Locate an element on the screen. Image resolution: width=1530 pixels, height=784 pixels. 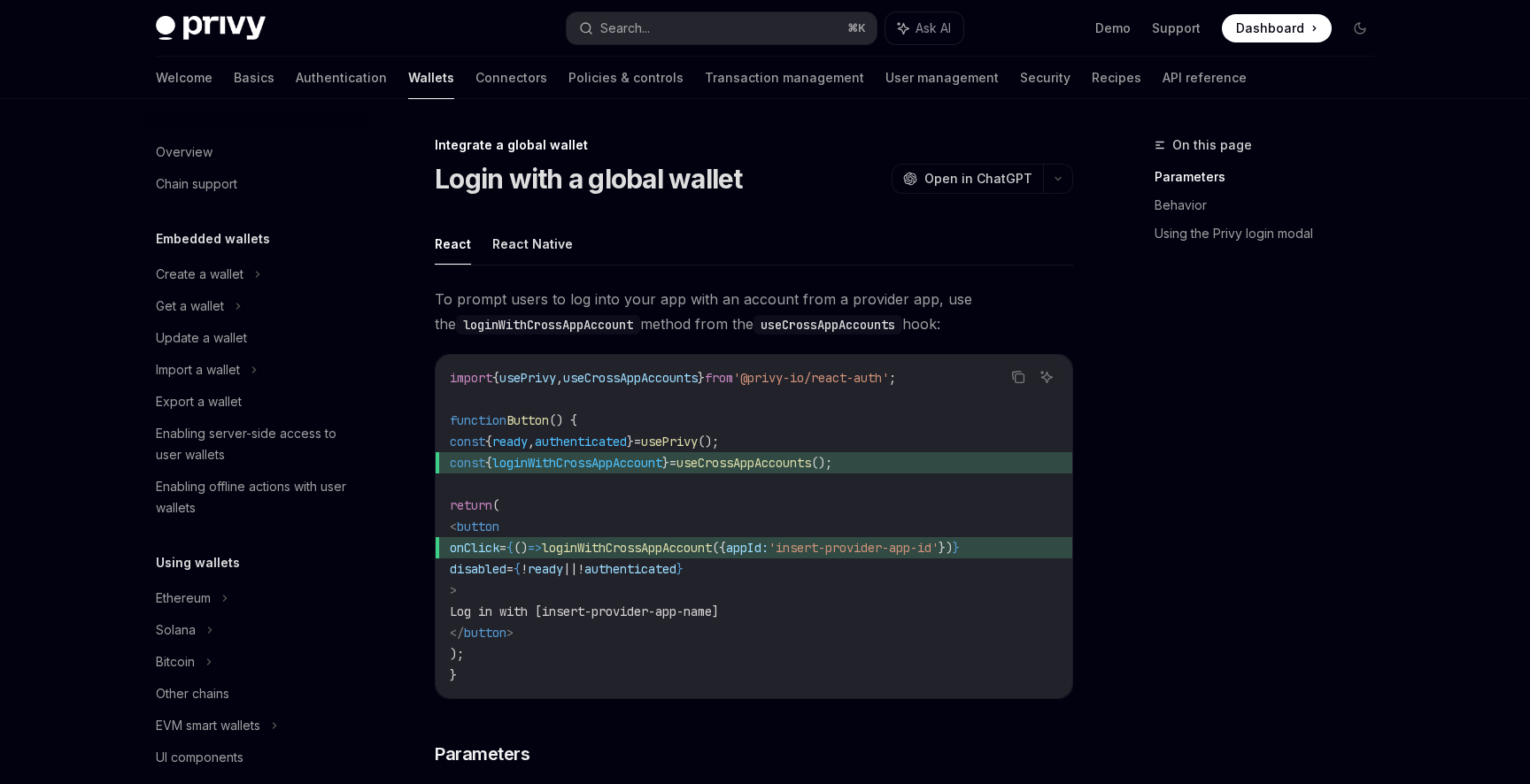
h1: Login with a global wallet is located at coordinates (589, 179).